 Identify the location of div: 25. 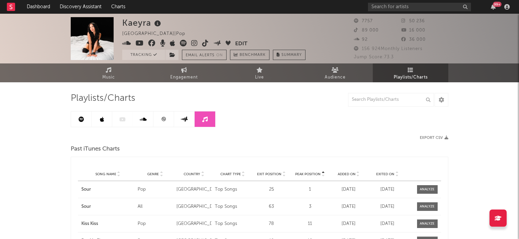
(271, 190).